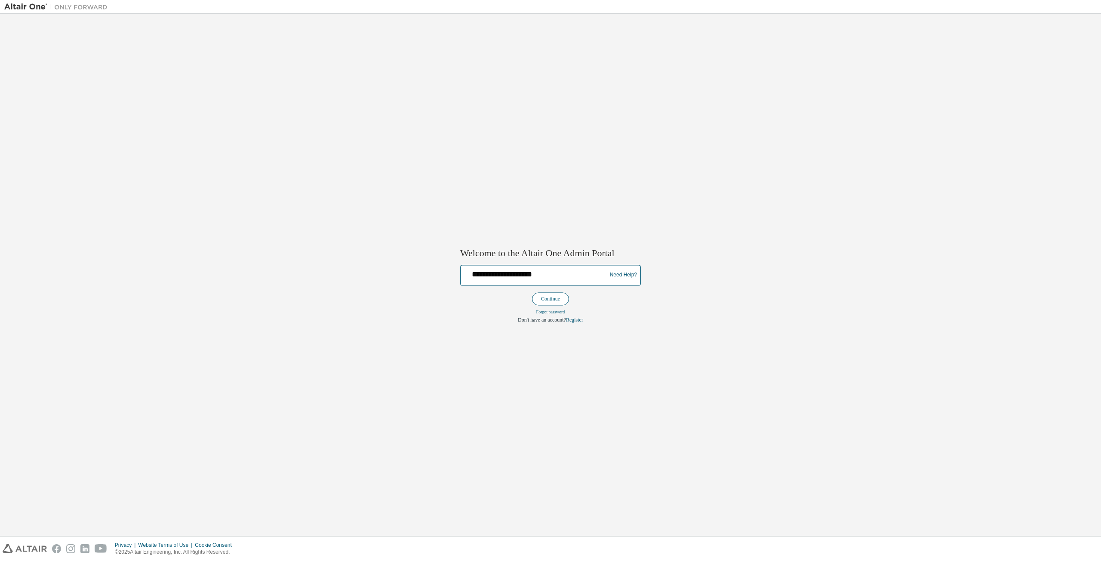  What do you see at coordinates (575, 320) in the screenshot?
I see `a: Register` at bounding box center [575, 320].